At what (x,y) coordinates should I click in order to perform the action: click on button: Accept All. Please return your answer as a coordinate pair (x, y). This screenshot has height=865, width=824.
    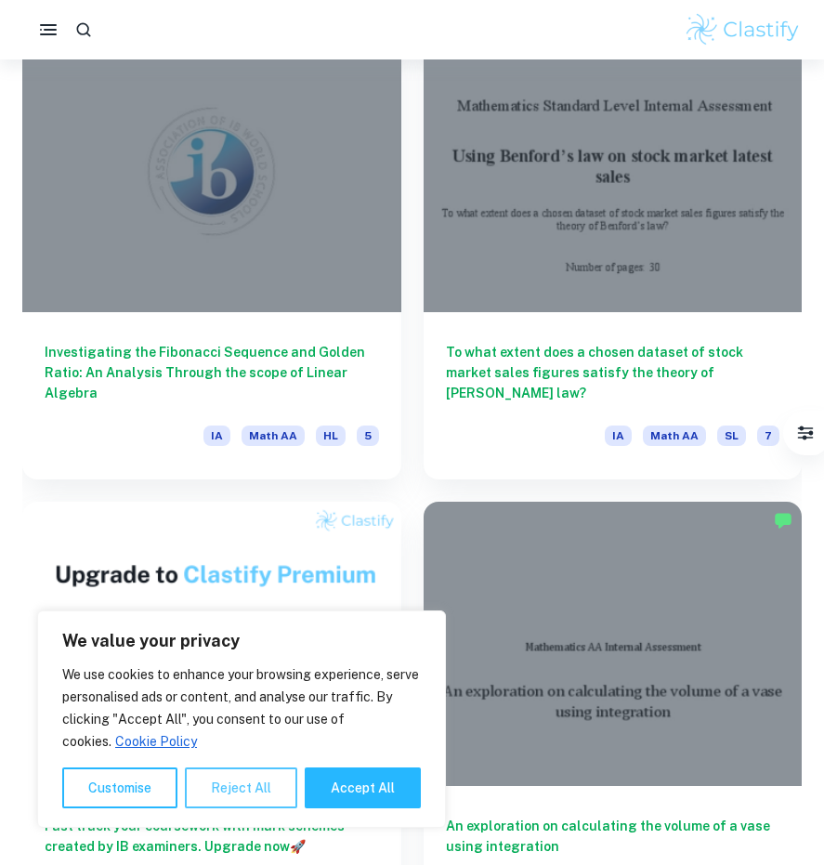
    Looking at the image, I should click on (362, 788).